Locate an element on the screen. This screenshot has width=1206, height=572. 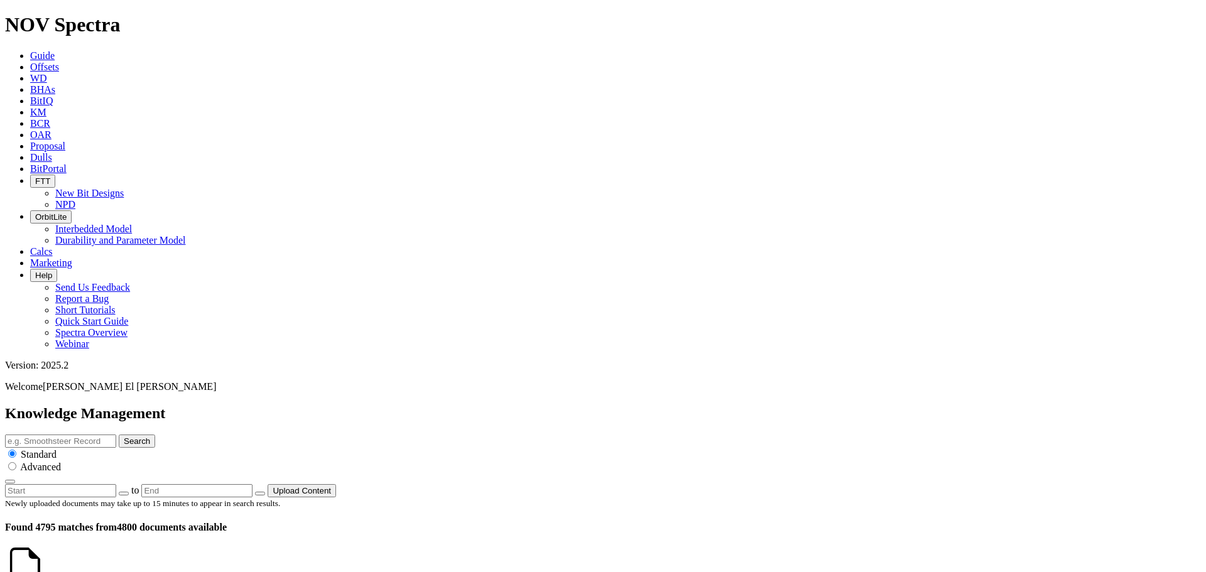
a: BHAs is located at coordinates (43, 89).